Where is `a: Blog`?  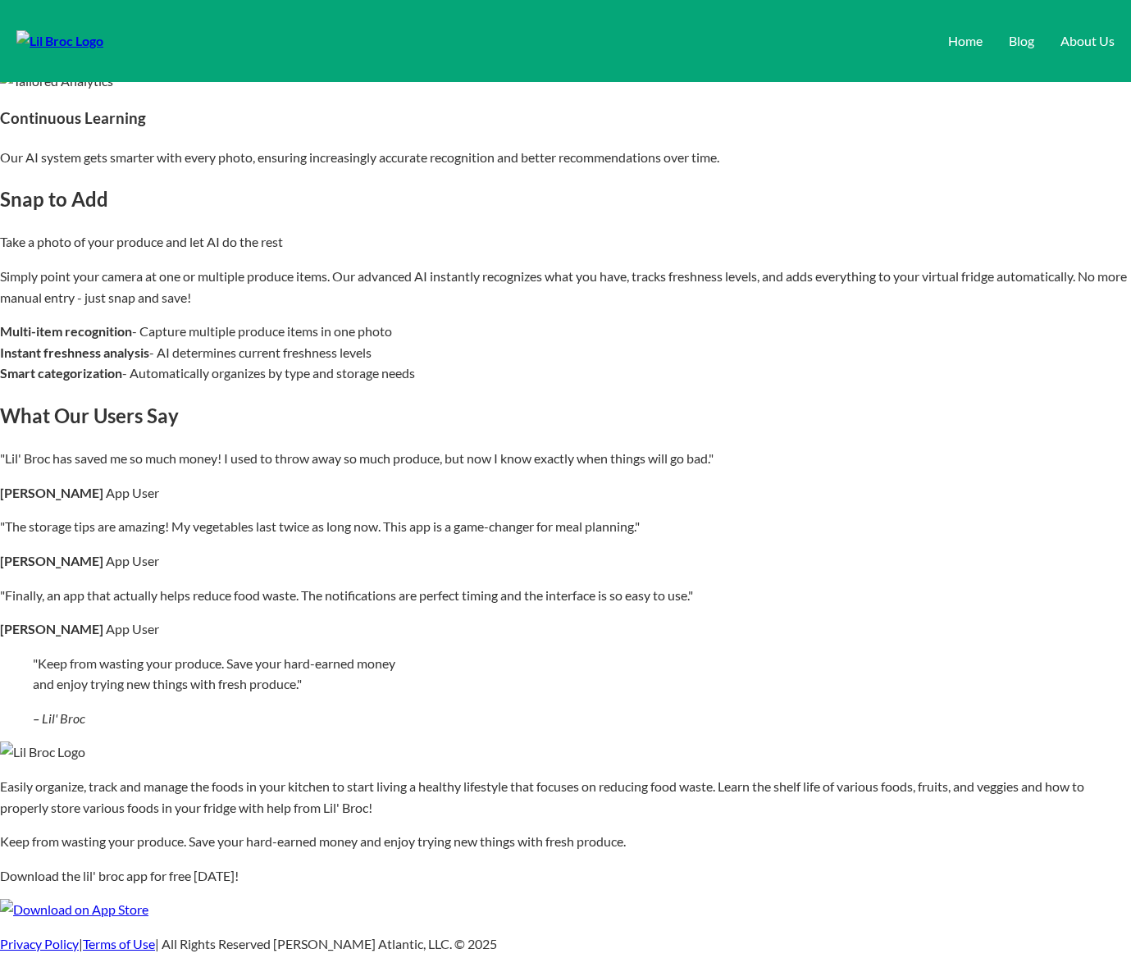
a: Blog is located at coordinates (1021, 40).